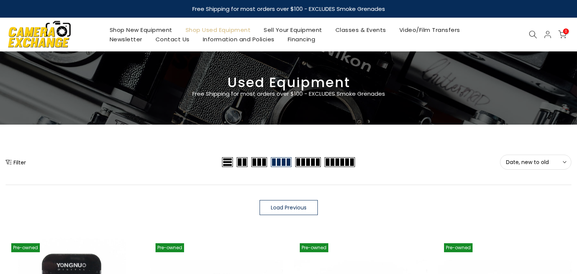  What do you see at coordinates (293, 30) in the screenshot?
I see `a: Sell Your Equipment` at bounding box center [293, 30].